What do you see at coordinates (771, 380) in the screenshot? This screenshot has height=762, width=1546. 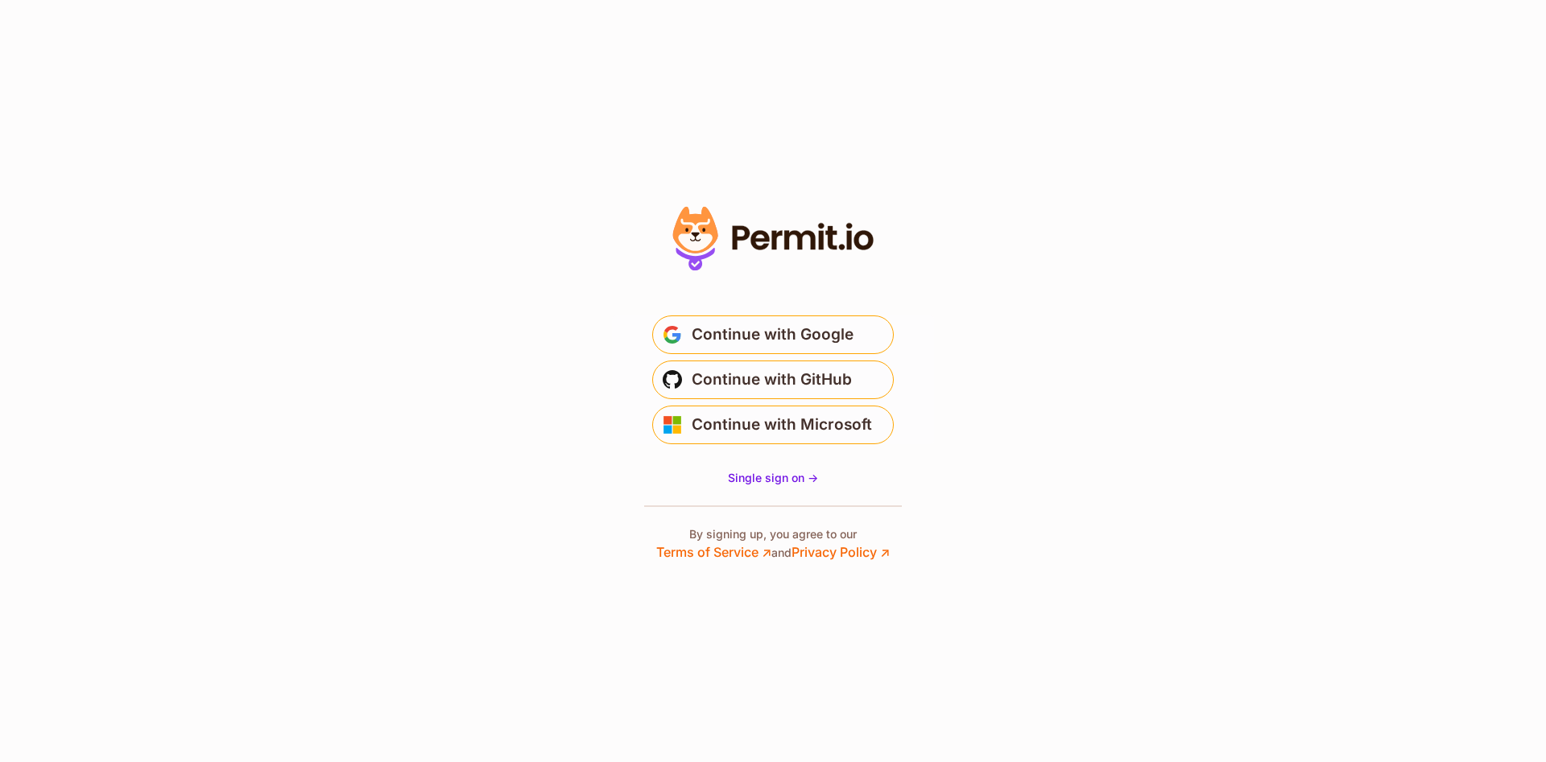 I see `span: Continue with GitHub` at bounding box center [771, 380].